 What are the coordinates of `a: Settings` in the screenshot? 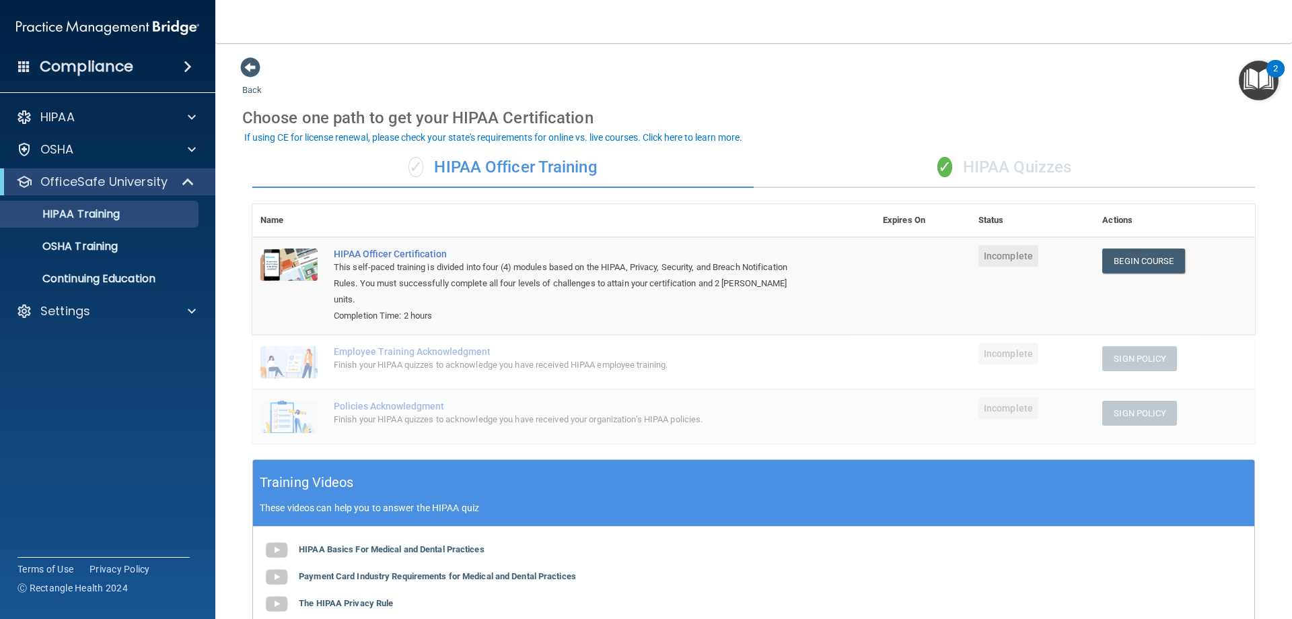 It's located at (106, 311).